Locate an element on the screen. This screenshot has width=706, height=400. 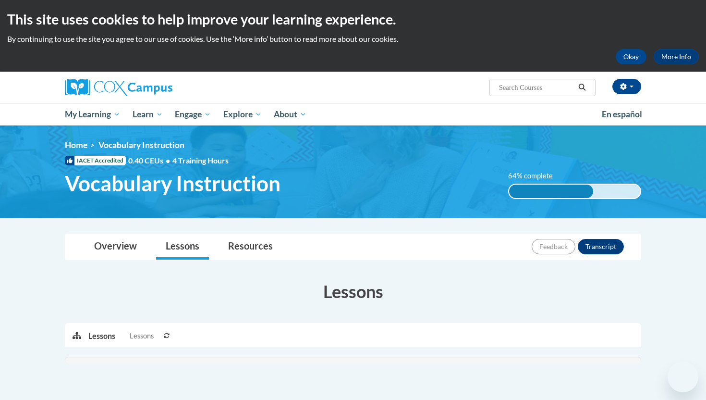
img: Cox Campus is located at coordinates (119, 87).